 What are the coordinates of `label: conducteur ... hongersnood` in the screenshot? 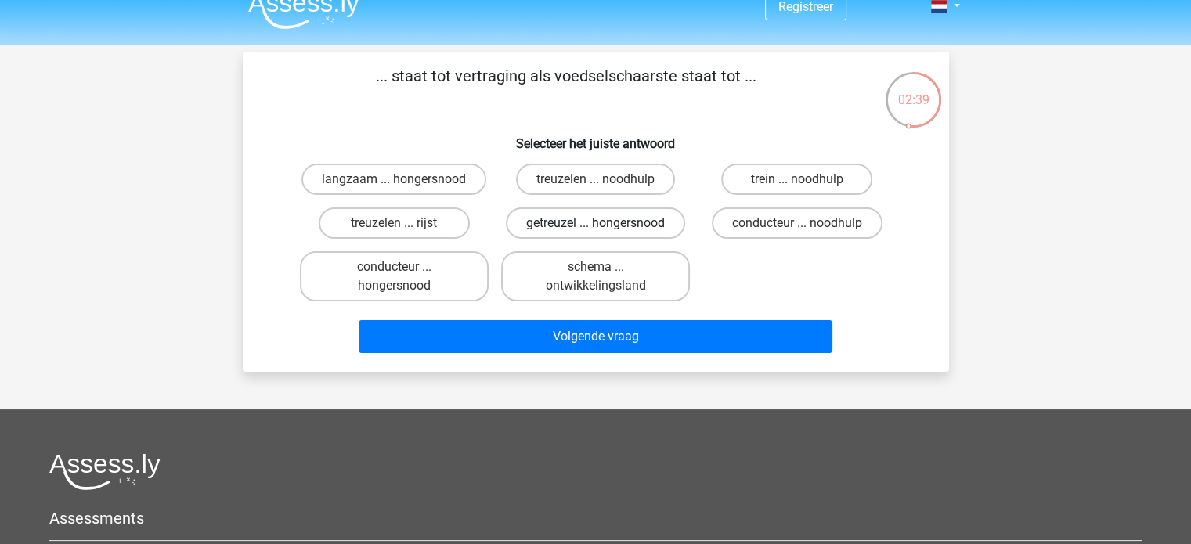 It's located at (394, 276).